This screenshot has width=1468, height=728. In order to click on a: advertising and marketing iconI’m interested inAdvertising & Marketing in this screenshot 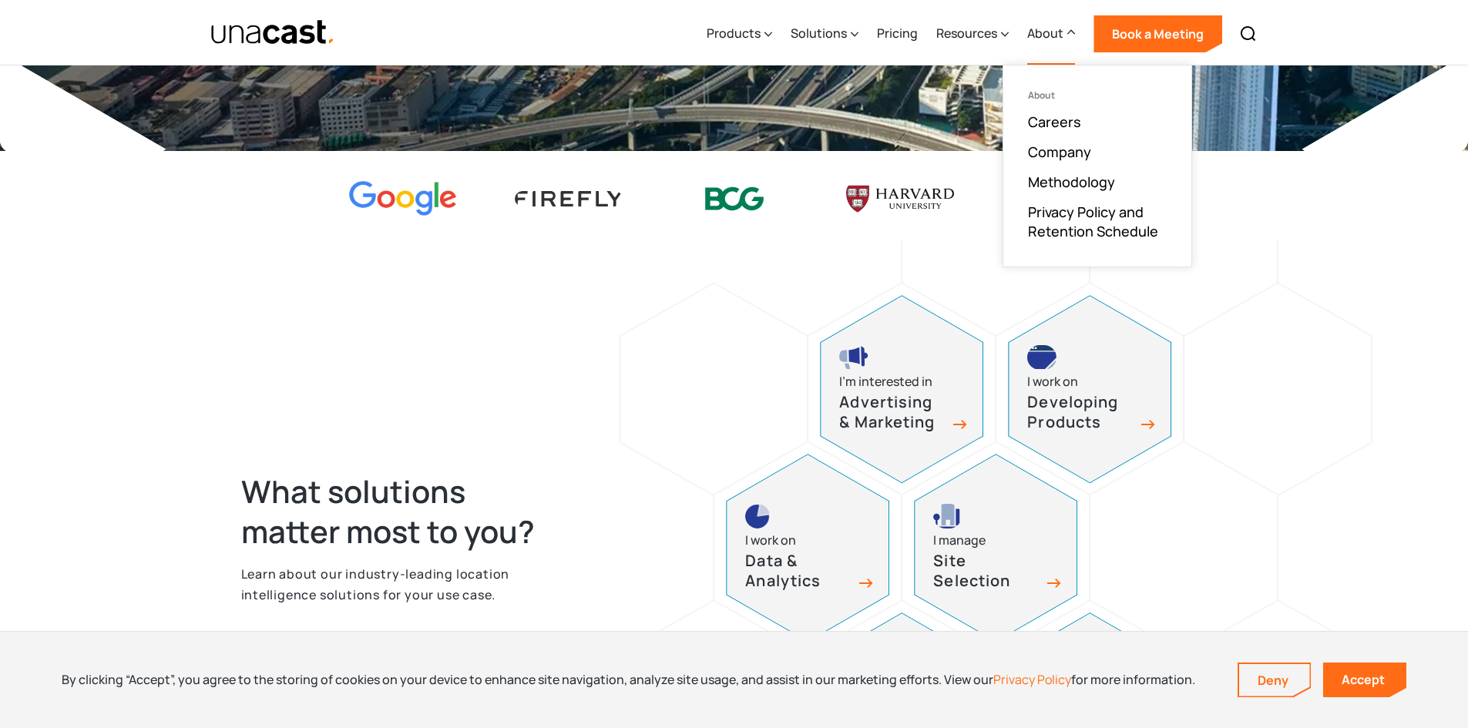, I will do `click(902, 389)`.